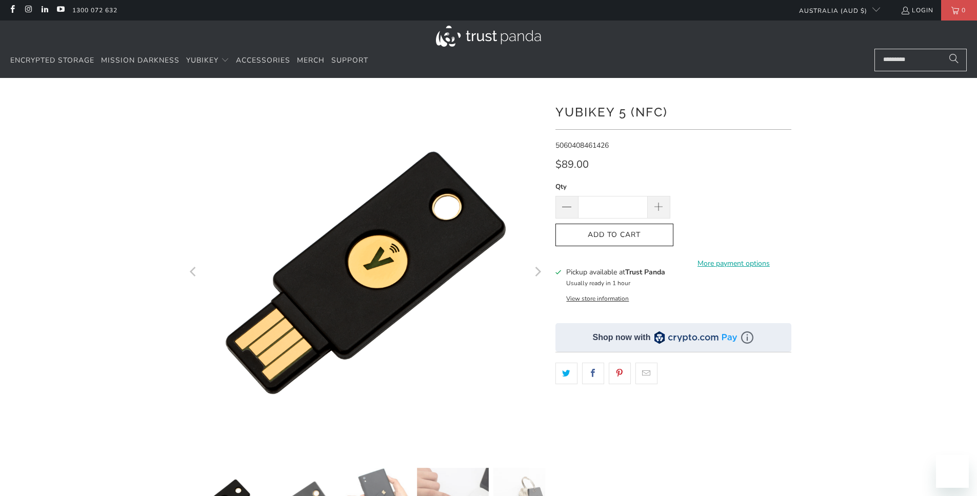 This screenshot has width=977, height=496. What do you see at coordinates (538, 273) in the screenshot?
I see `button: Next` at bounding box center [538, 273].